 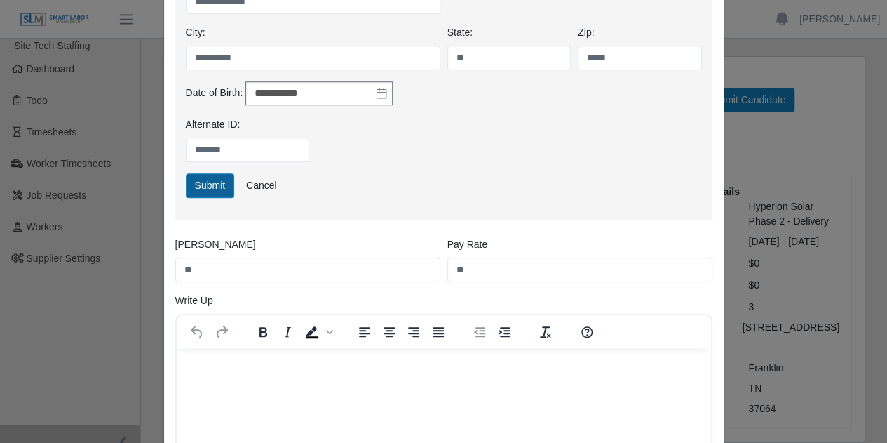 What do you see at coordinates (480, 332) in the screenshot?
I see `button: Decrease indent` at bounding box center [480, 332].